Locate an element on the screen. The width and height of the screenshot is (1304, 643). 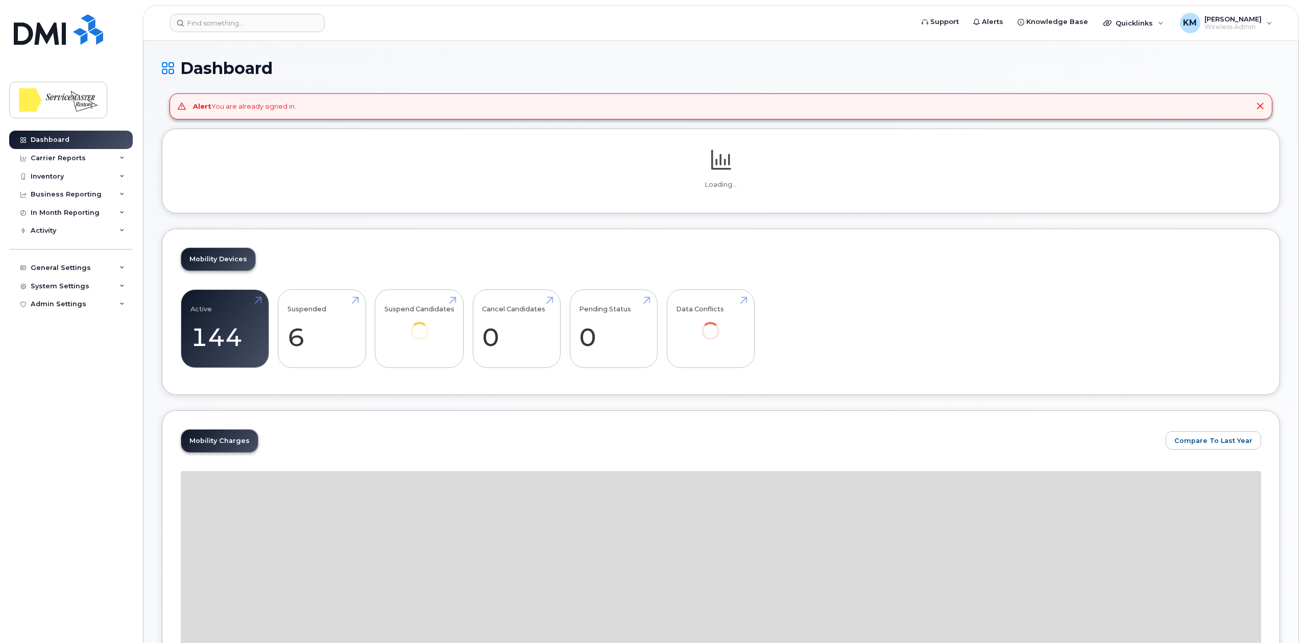
p: Loading... is located at coordinates (721, 185).